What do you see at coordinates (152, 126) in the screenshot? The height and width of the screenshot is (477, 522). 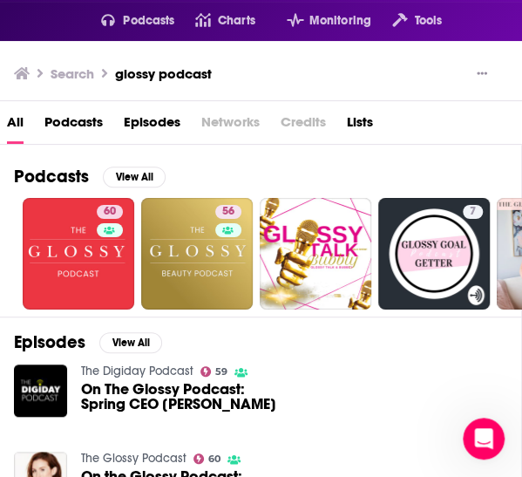 I see `span: Episodes` at bounding box center [152, 126].